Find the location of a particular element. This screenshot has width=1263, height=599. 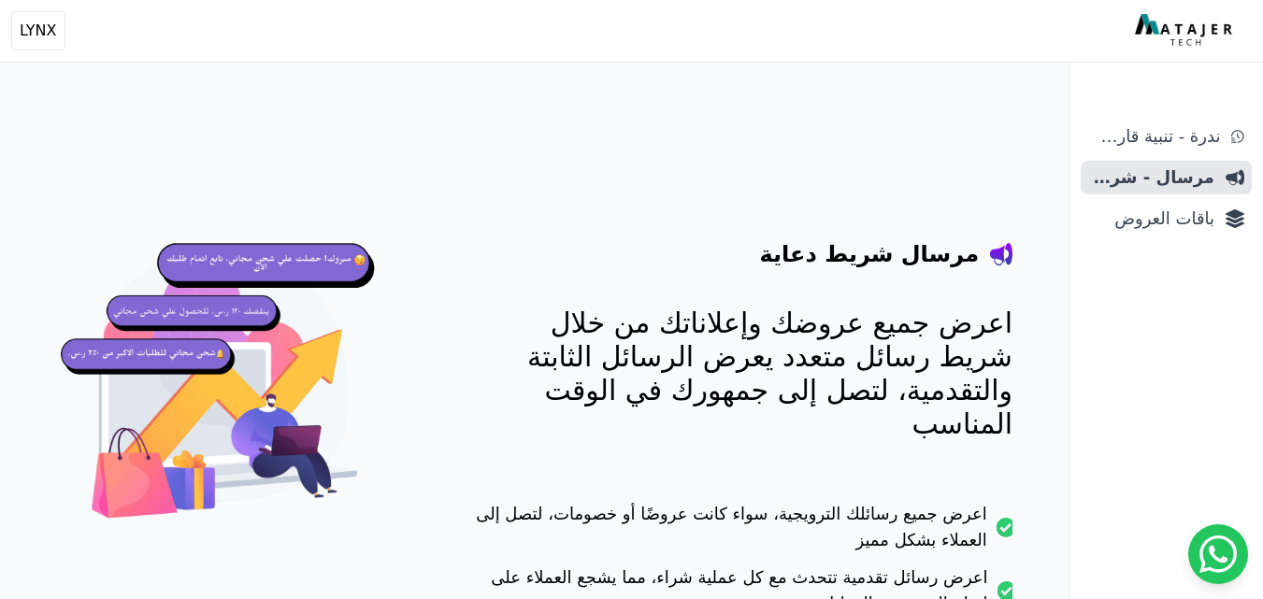

button: LYNX is located at coordinates (38, 31).